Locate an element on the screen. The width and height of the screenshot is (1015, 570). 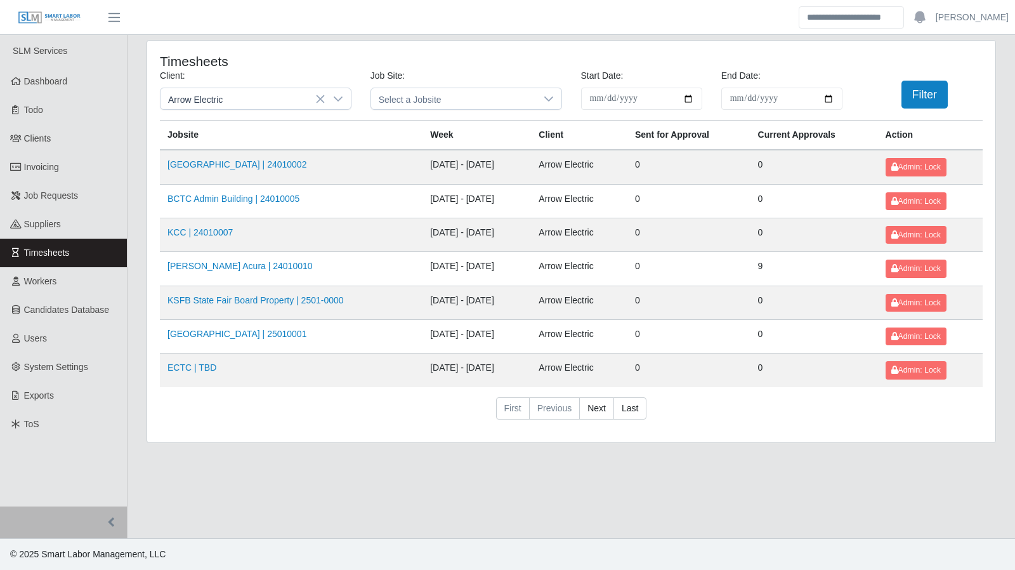
a: ECTC | TBD is located at coordinates (192, 367).